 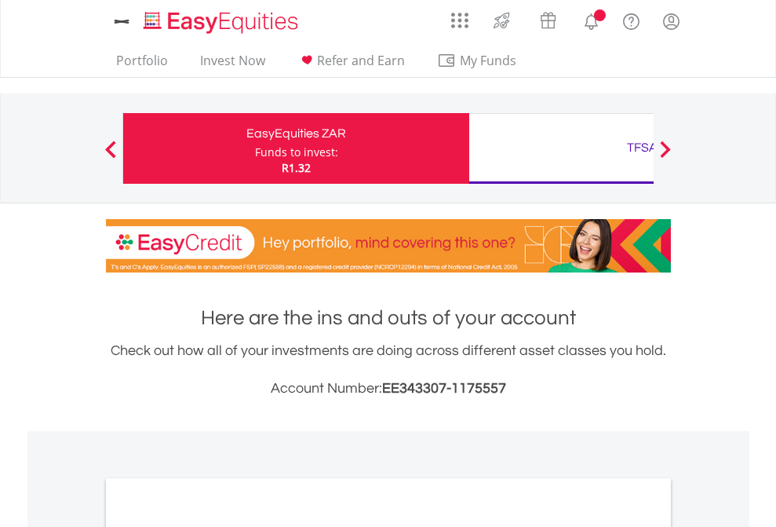 I want to click on a: Home page, so click(x=221, y=20).